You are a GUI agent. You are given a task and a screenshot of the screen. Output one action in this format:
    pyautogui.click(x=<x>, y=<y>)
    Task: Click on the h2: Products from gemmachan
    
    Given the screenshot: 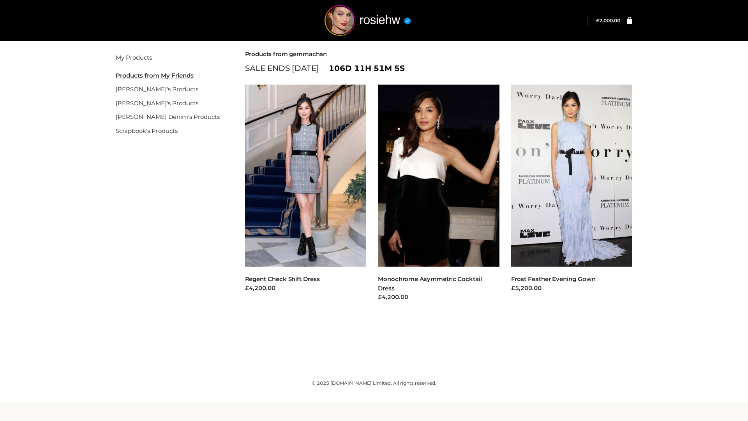 What is the action you would take?
    pyautogui.click(x=439, y=54)
    